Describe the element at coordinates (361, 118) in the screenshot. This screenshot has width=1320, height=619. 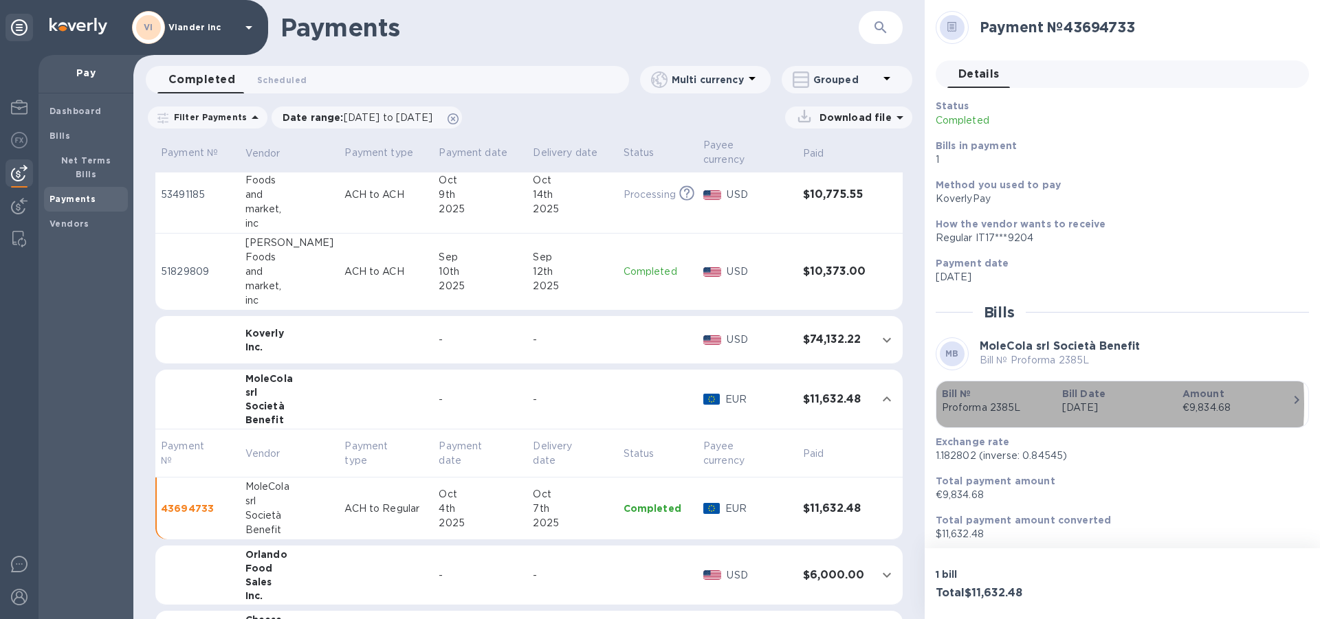
I see `p: Date range :` at that location.